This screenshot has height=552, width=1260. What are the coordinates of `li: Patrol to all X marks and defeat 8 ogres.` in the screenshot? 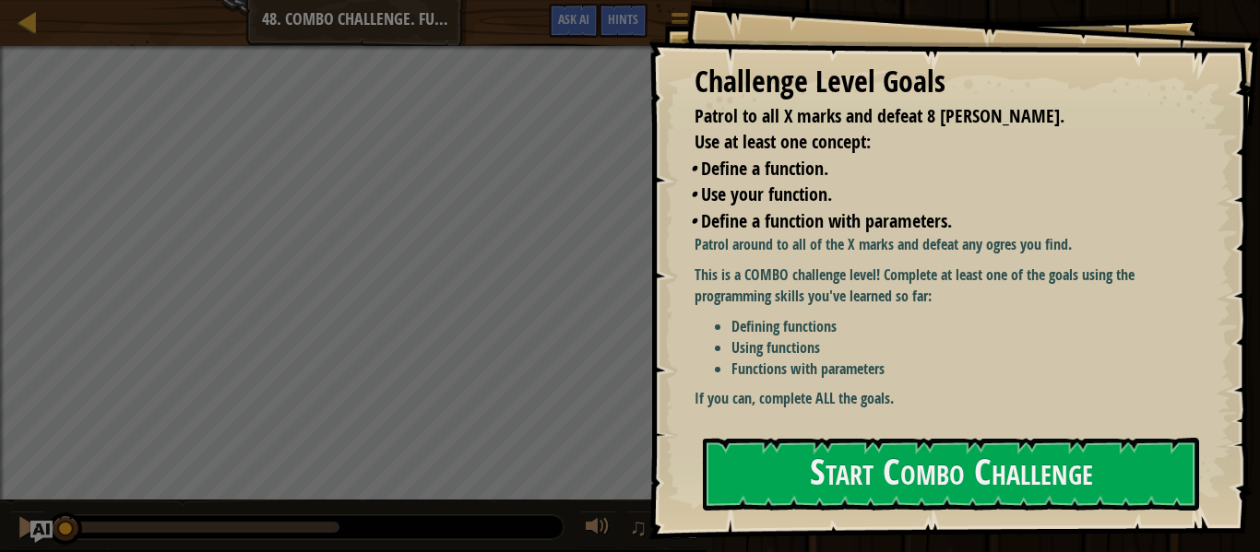 It's located at (931, 116).